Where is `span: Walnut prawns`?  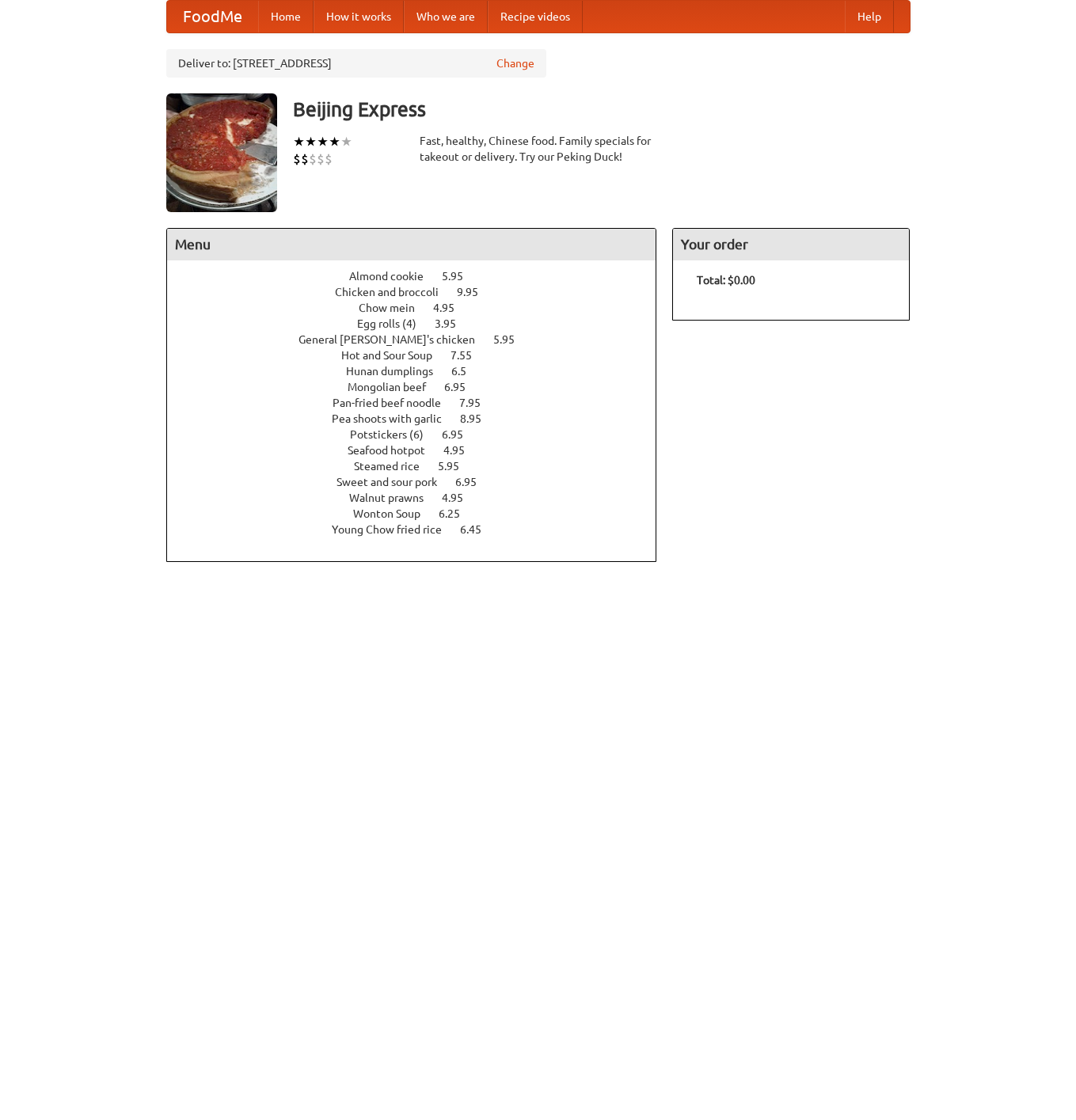 span: Walnut prawns is located at coordinates (394, 499).